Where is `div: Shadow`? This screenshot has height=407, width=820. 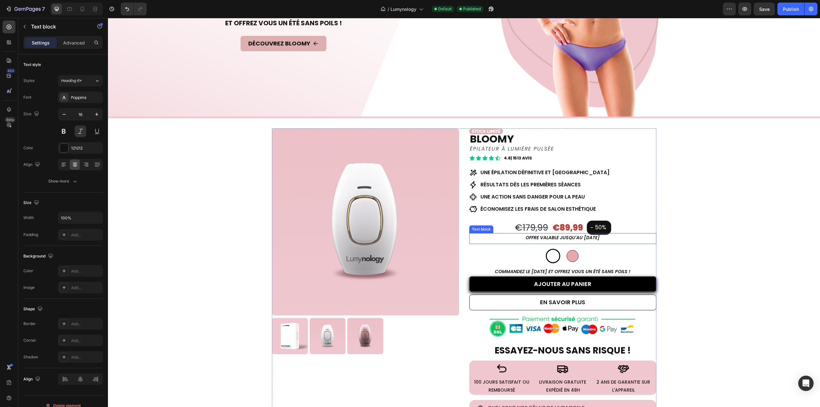 div: Shadow is located at coordinates (31, 357).